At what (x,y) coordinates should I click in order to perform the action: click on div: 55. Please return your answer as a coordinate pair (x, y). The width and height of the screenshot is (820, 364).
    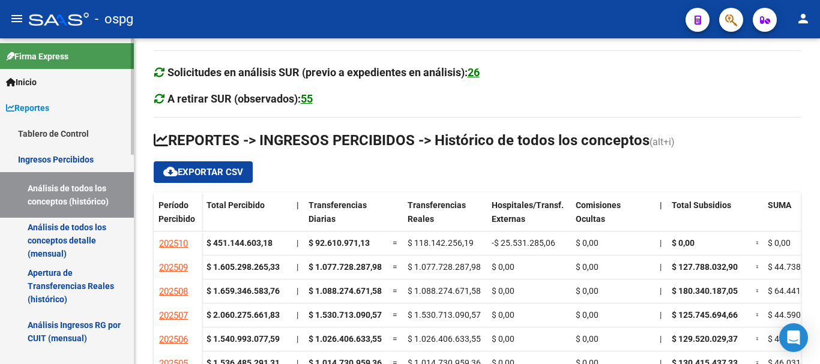
    Looking at the image, I should click on (307, 99).